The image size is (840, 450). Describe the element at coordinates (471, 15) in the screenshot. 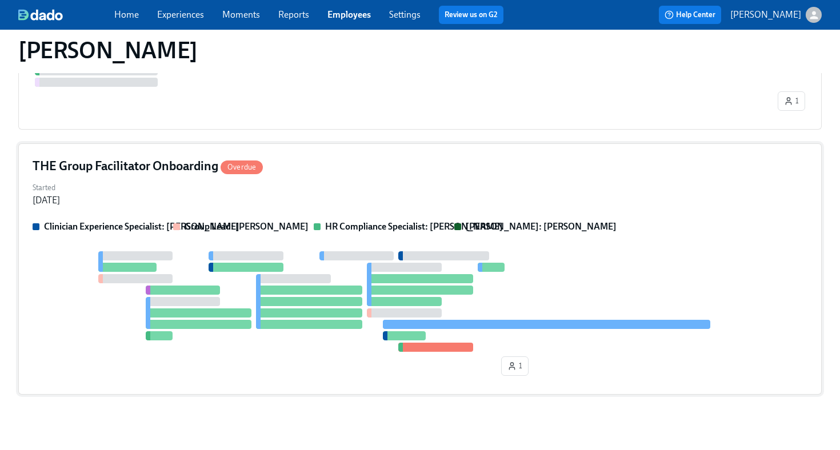

I see `a: Review us on G2` at that location.